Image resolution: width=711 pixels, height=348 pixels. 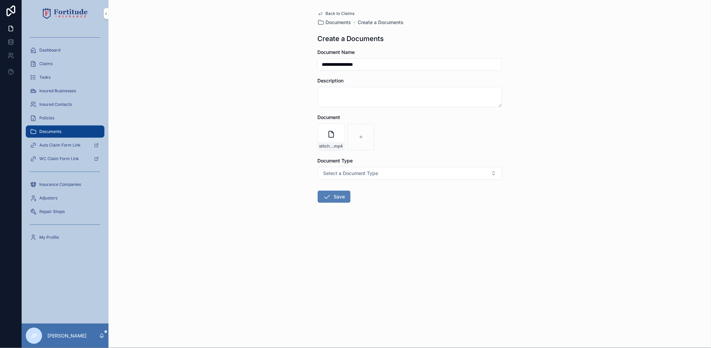 I want to click on span: Document Name, so click(x=336, y=52).